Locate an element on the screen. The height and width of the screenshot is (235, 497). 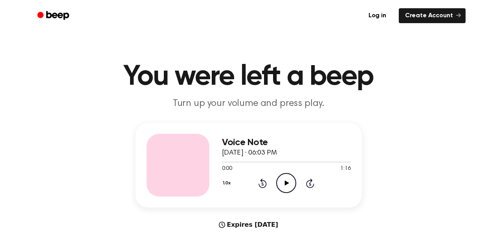
h1: You were left a beep is located at coordinates (248, 77).